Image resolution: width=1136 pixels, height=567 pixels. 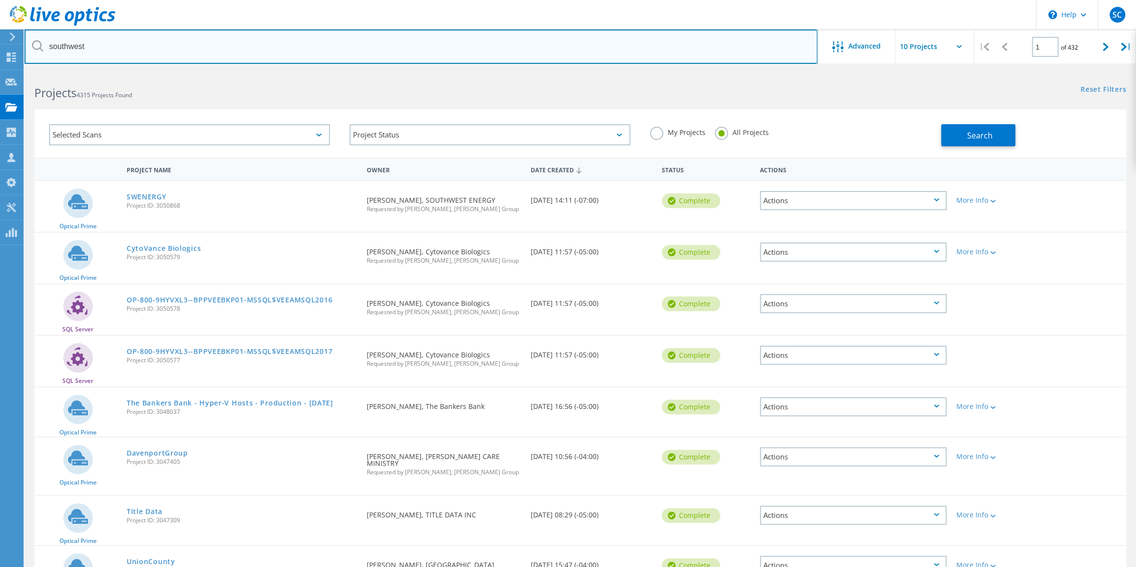 What do you see at coordinates (706, 169) in the screenshot?
I see `div: Status` at bounding box center [706, 169].